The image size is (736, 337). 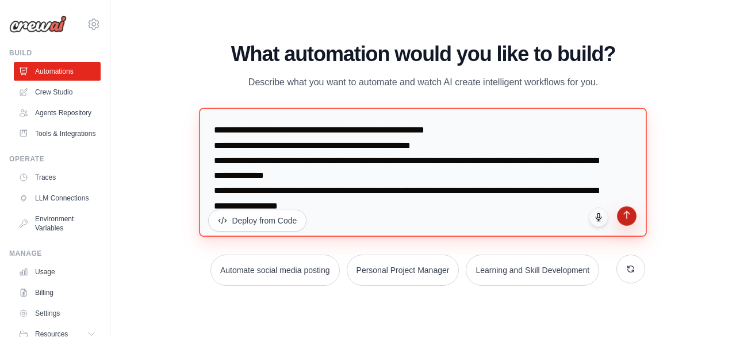 What do you see at coordinates (708, 309) in the screenshot?
I see `div: Chat Widget` at bounding box center [708, 309].